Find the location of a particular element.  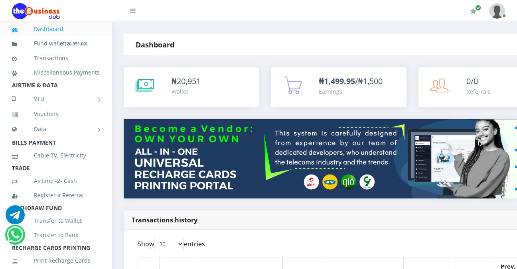

div: Wallet is located at coordinates (186, 91).